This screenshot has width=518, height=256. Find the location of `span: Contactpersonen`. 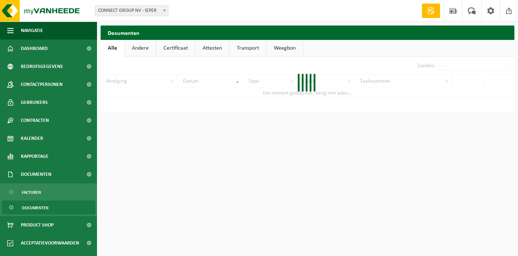

span: Contactpersonen is located at coordinates (42, 84).